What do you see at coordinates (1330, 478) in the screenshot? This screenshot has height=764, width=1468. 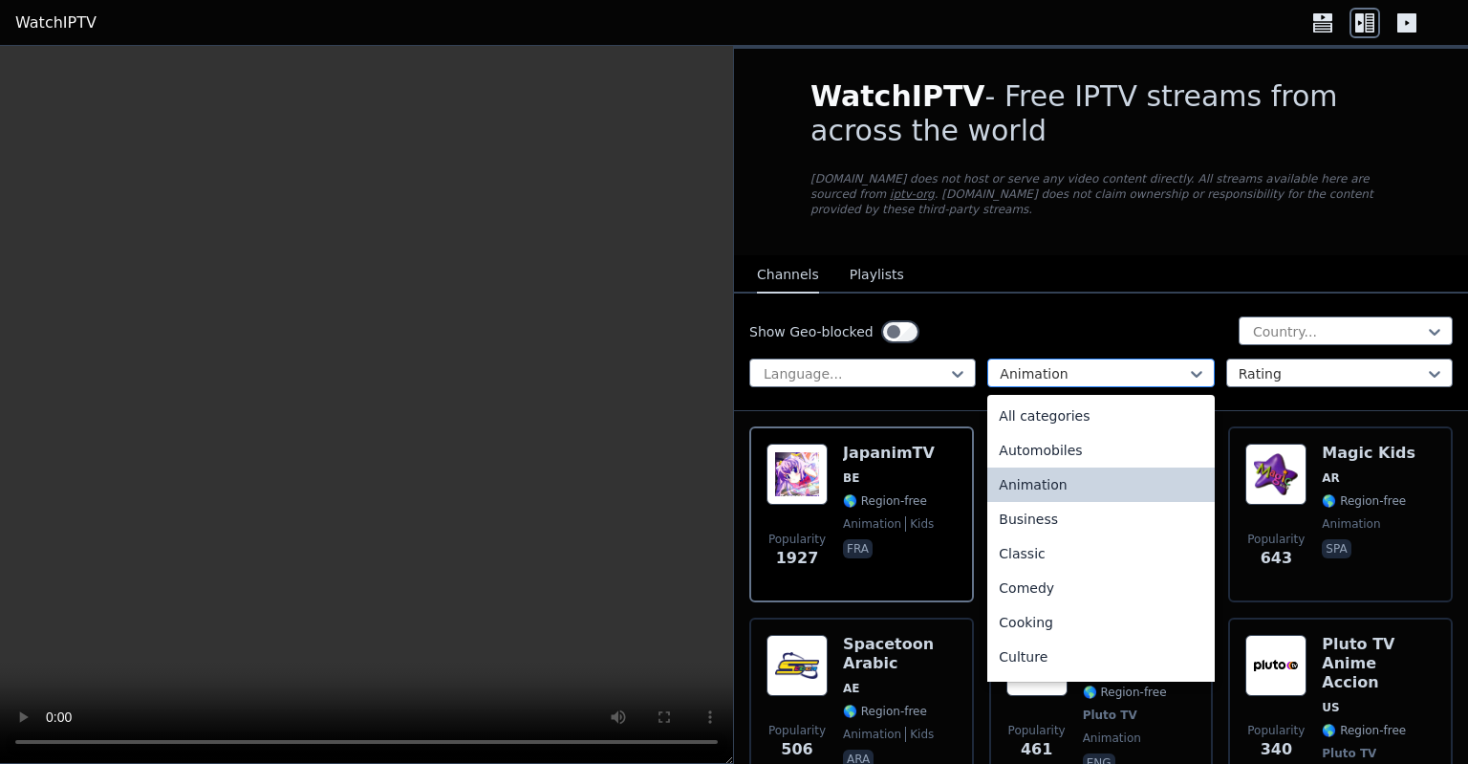 I see `span: AR` at bounding box center [1330, 478].